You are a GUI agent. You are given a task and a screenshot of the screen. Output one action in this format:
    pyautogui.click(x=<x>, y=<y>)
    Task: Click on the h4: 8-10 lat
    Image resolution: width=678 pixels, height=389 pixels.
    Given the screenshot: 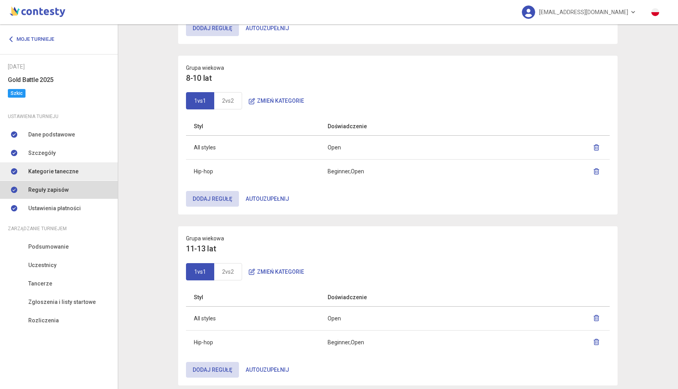 What is the action you would take?
    pyautogui.click(x=398, y=78)
    